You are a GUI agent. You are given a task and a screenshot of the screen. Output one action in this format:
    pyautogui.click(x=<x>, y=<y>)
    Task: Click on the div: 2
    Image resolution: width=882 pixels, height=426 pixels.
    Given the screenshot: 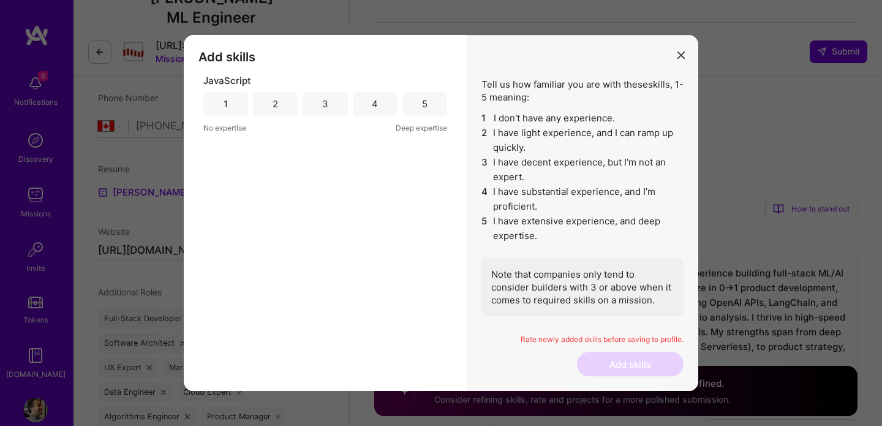 What is the action you would take?
    pyautogui.click(x=275, y=103)
    